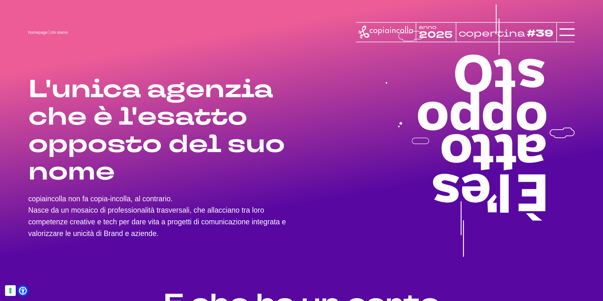 The height and width of the screenshot is (301, 603). What do you see at coordinates (428, 27) in the screenshot?
I see `tspan: anno` at bounding box center [428, 27].